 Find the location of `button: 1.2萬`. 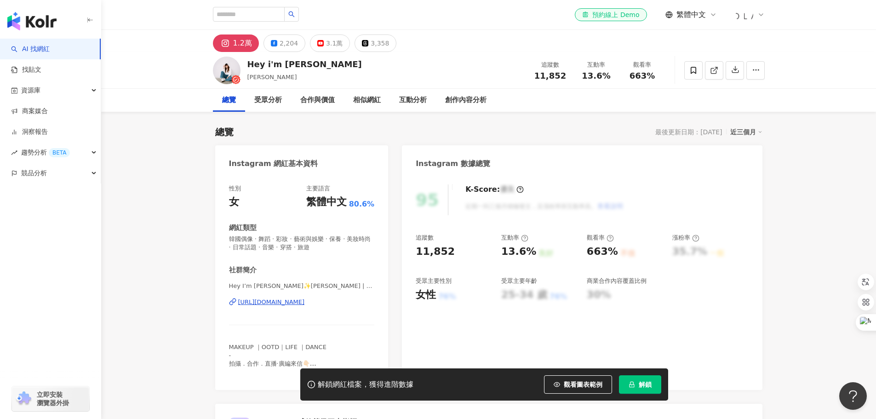

button: 1.2萬 is located at coordinates (236, 43).